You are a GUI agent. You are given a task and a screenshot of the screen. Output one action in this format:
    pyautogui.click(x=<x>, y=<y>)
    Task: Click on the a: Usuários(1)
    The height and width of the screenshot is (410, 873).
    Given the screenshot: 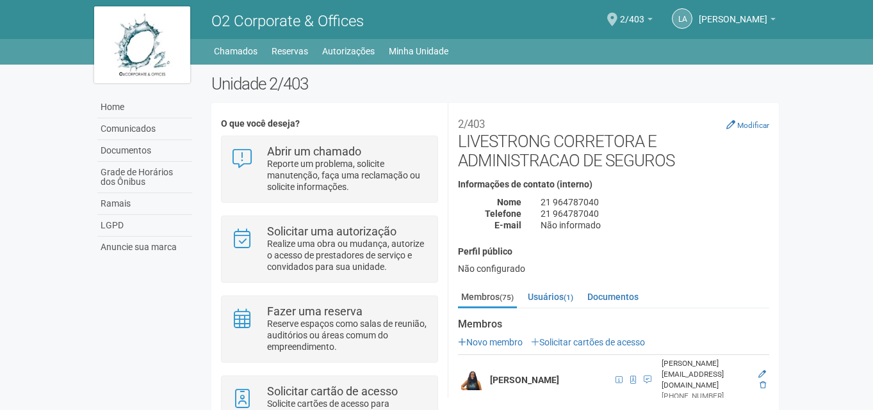 What is the action you would take?
    pyautogui.click(x=550, y=297)
    